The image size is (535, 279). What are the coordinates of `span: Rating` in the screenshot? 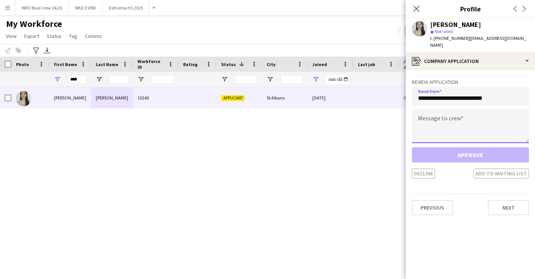 It's located at (190, 64).